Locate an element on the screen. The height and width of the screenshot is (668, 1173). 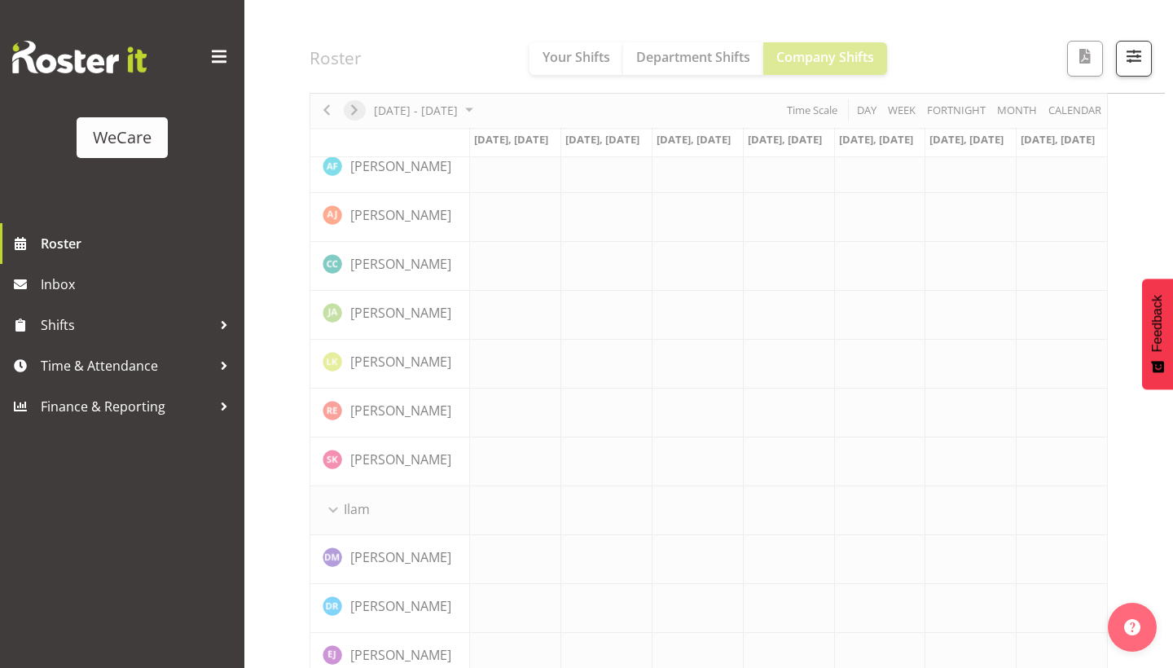
span: Shifts is located at coordinates (126, 325).